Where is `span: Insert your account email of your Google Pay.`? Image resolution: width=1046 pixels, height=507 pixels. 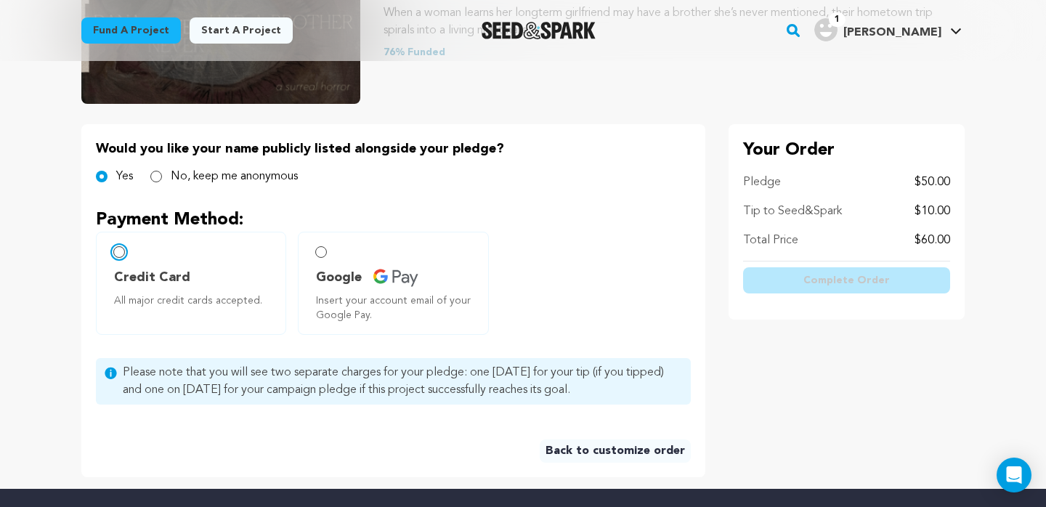 span: Insert your account email of your Google Pay. is located at coordinates (396, 308).